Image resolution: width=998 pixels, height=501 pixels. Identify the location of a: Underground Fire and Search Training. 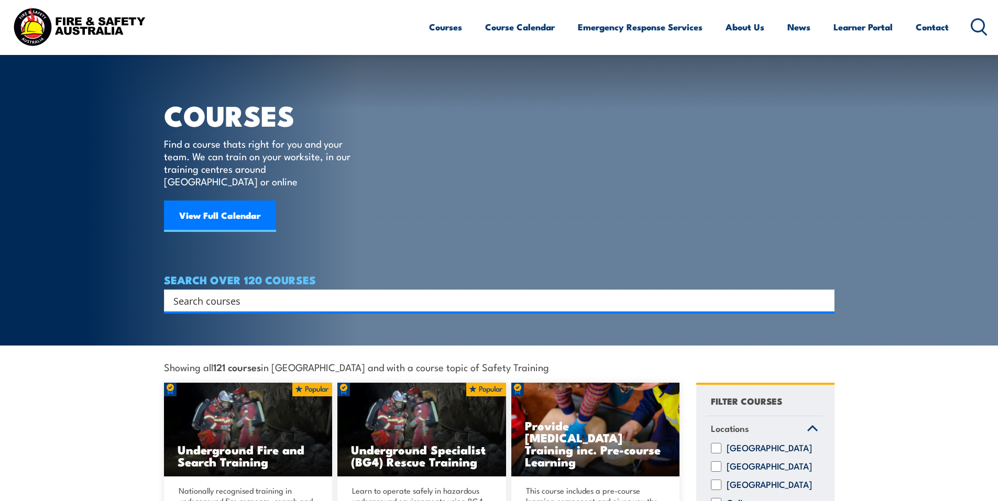
(248, 430).